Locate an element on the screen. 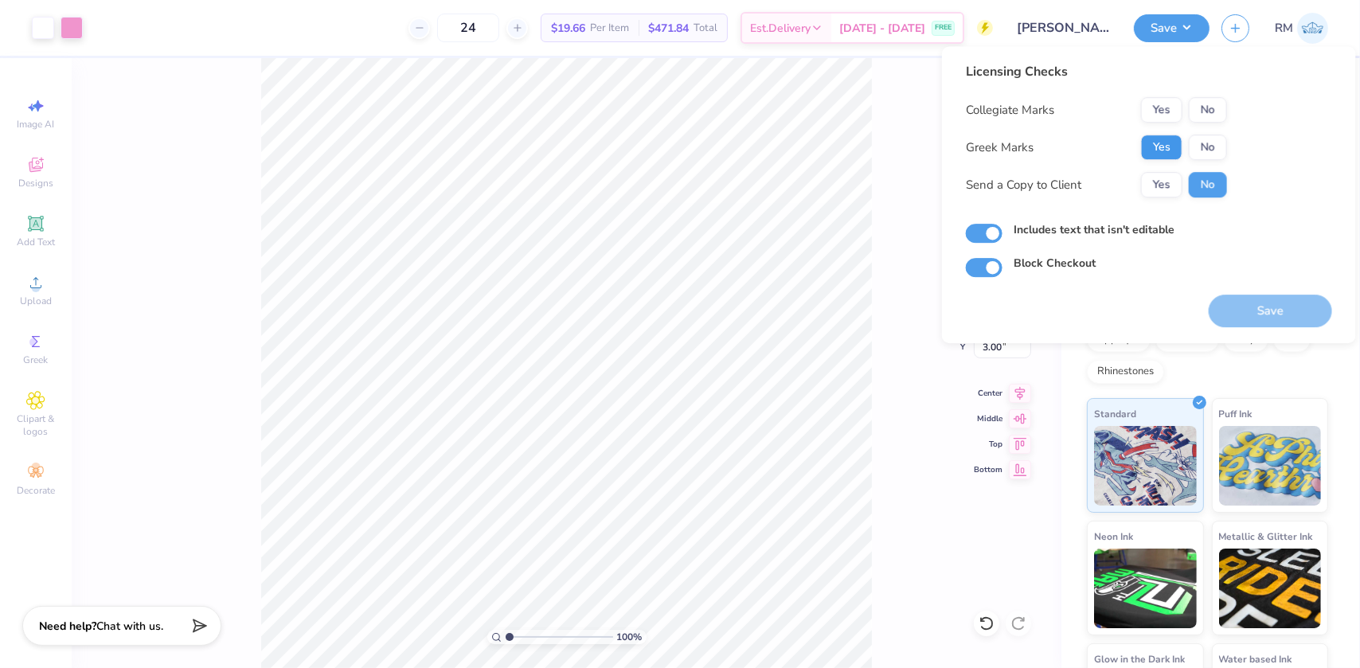 The height and width of the screenshot is (668, 1360). span: Neon Ink is located at coordinates (1113, 536).